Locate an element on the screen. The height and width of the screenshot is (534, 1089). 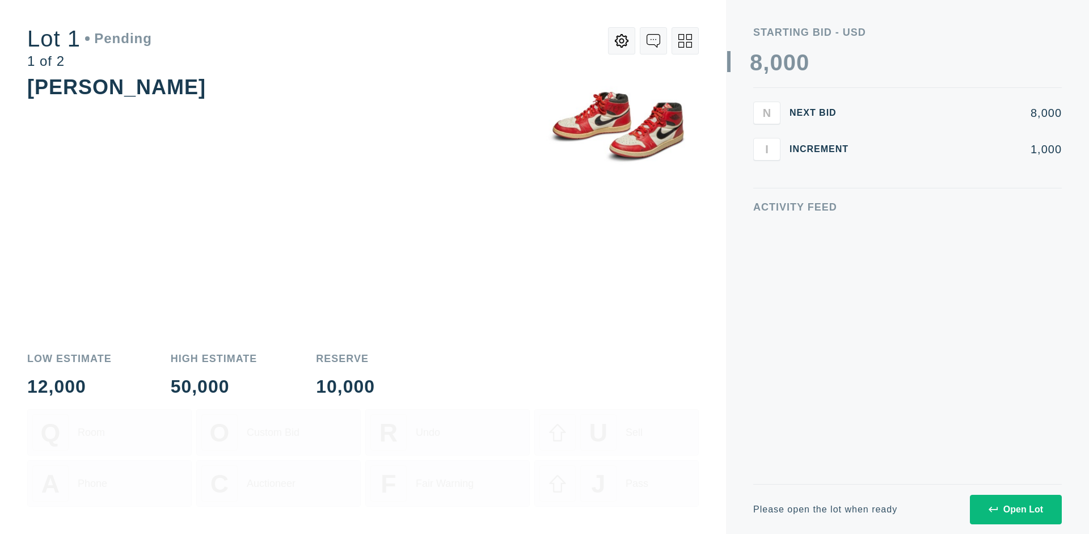
div: Open Lot is located at coordinates (1016, 510).